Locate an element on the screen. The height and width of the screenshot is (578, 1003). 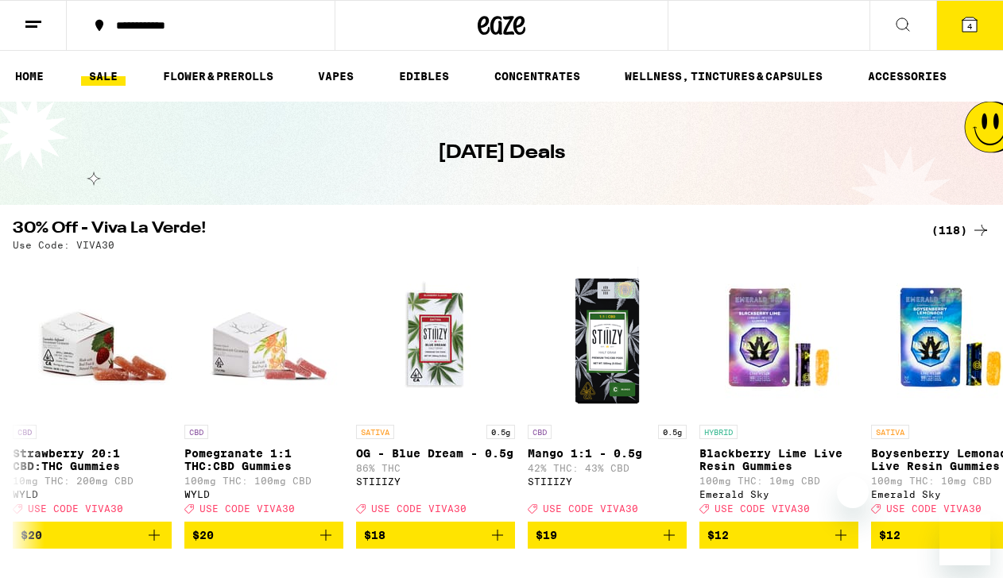
a: EDIBLES is located at coordinates (423, 76).